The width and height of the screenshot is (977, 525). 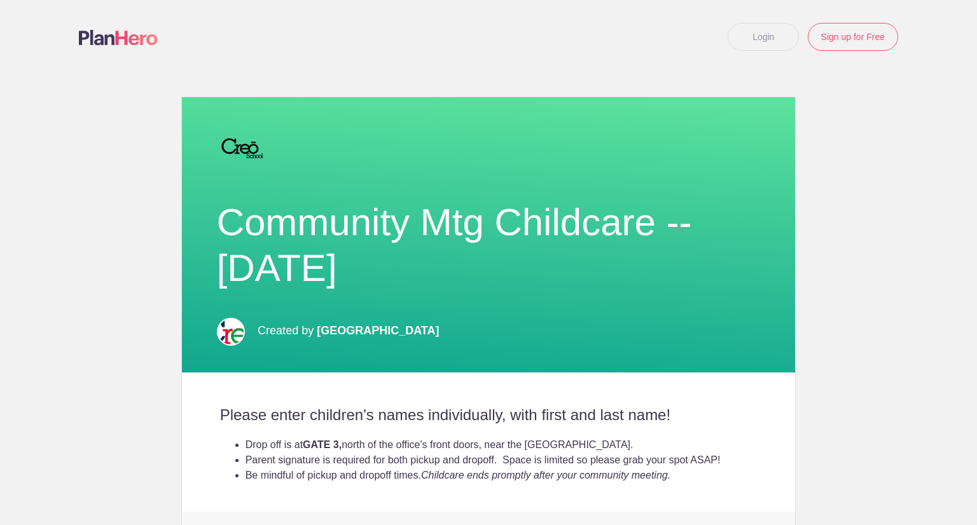 What do you see at coordinates (231, 332) in the screenshot?
I see `img: Creo` at bounding box center [231, 332].